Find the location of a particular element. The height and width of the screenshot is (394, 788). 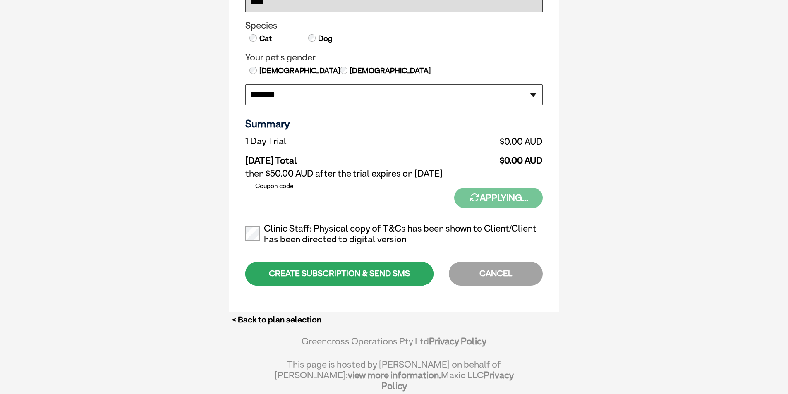

button: Applying... is located at coordinates (498, 198).